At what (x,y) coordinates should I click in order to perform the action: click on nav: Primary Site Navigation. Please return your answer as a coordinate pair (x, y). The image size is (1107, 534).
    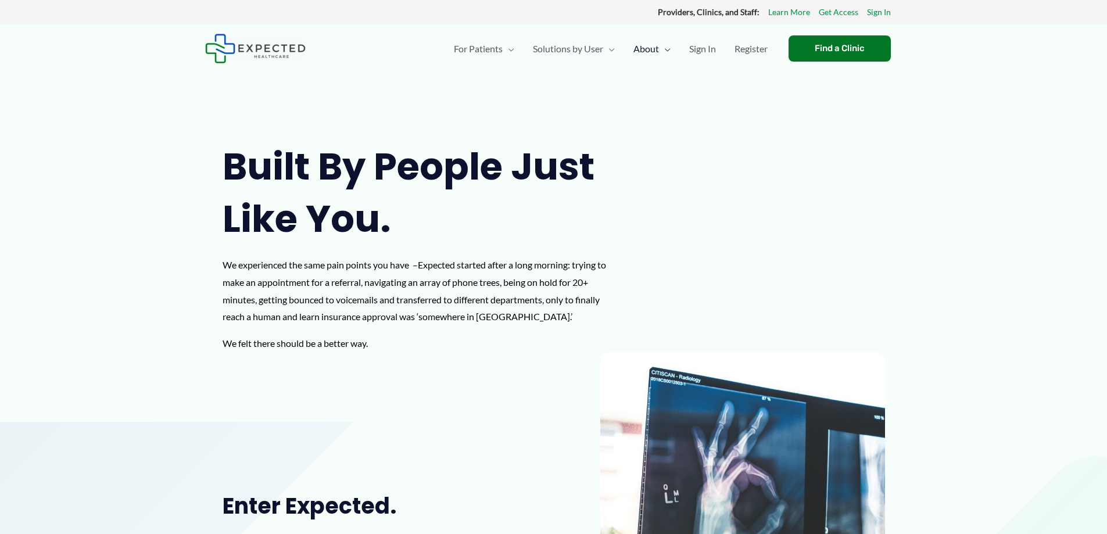
    Looking at the image, I should click on (611, 49).